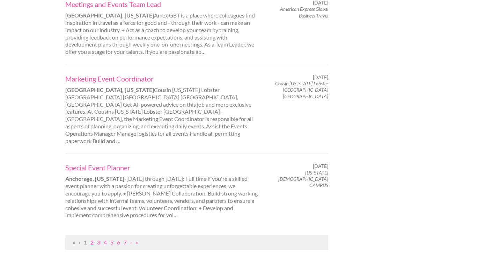 The height and width of the screenshot is (263, 485). Describe the element at coordinates (112, 242) in the screenshot. I see `a: Page 5` at that location.